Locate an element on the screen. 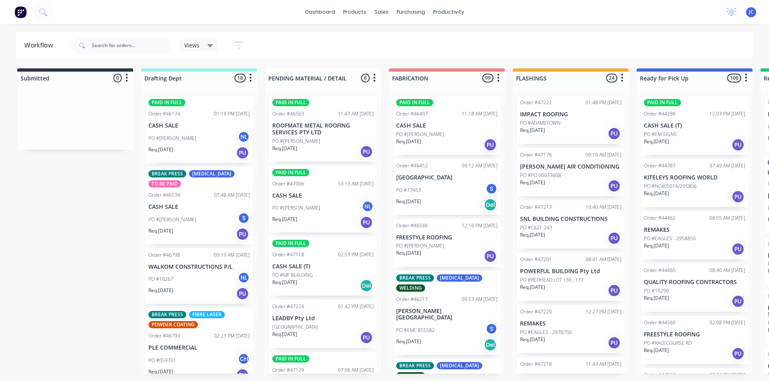  a: dashboard is located at coordinates (320, 12).